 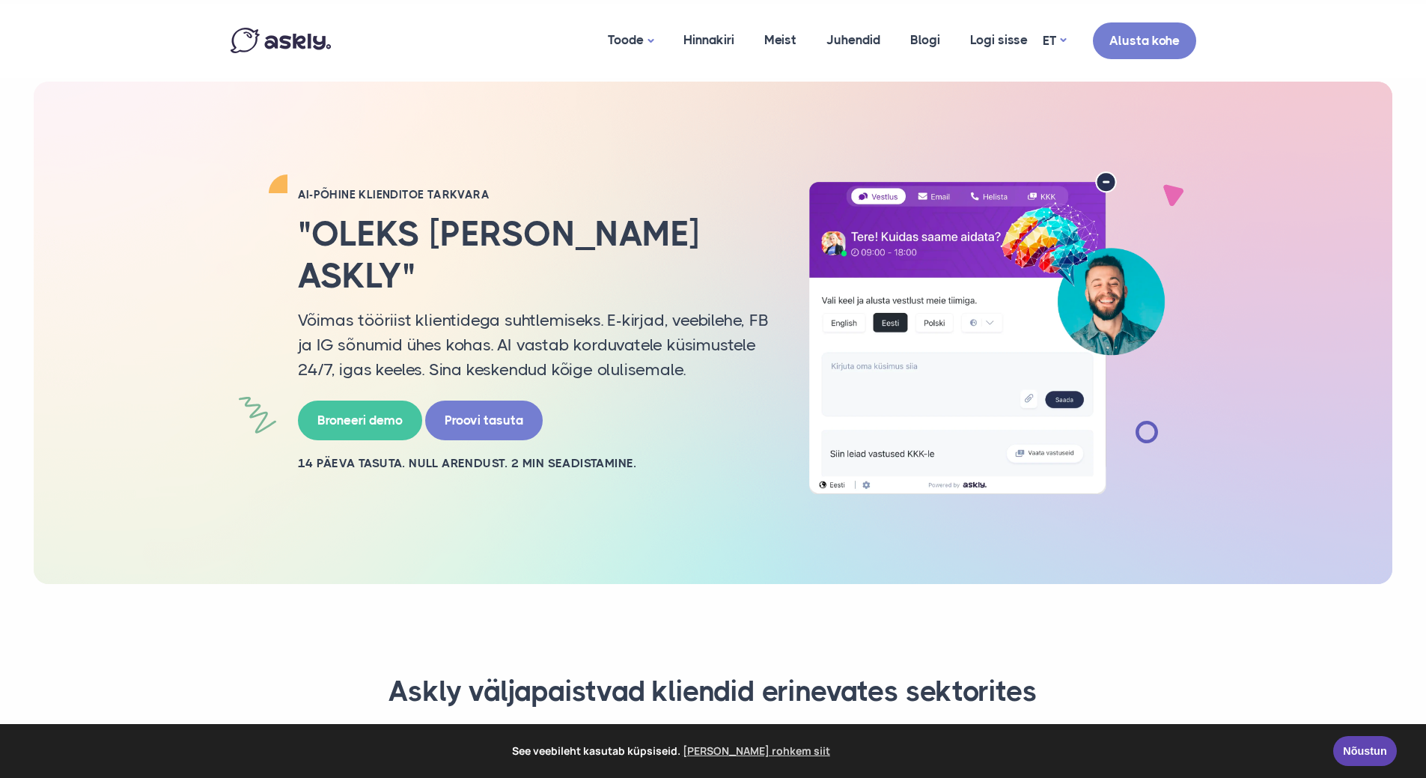 I want to click on img: AI multilingual chat, so click(x=987, y=333).